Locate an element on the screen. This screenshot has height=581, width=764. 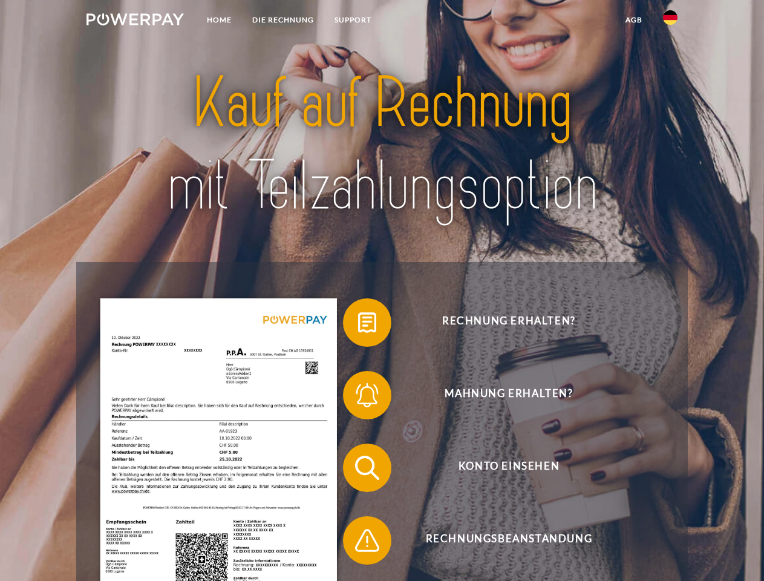
img: title-powerpay_de.svg is located at coordinates (382, 145).